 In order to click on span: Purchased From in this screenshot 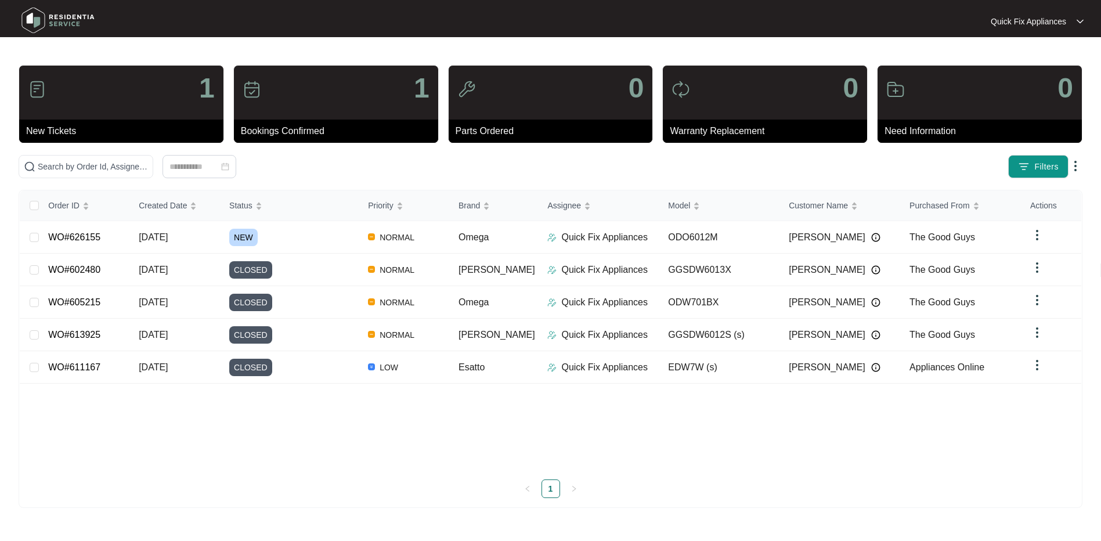, I will do `click(939, 205)`.